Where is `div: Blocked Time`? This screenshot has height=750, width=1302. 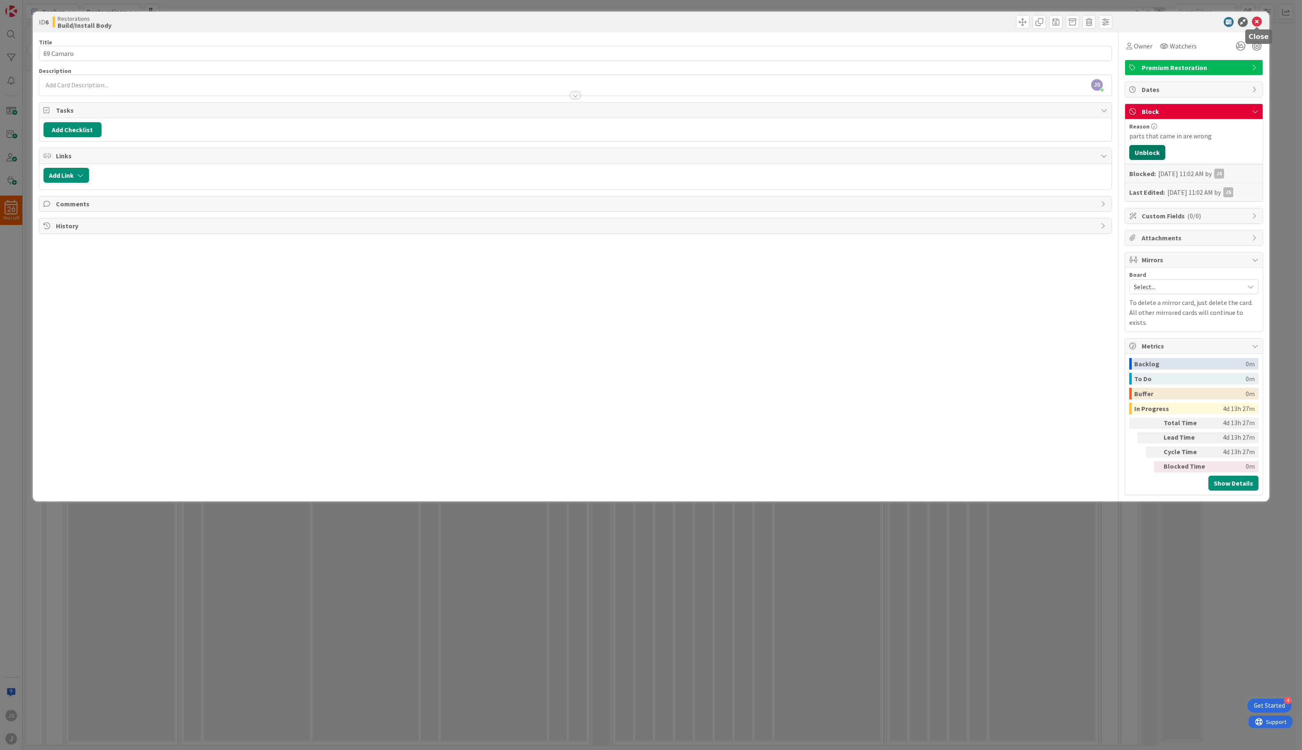 div: Blocked Time is located at coordinates (1186, 466).